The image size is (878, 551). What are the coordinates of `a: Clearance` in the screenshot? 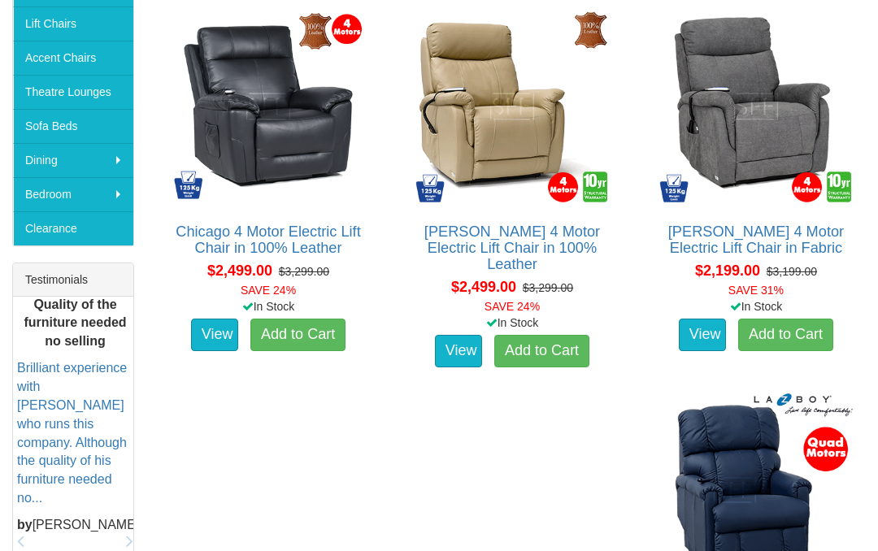 It's located at (73, 228).